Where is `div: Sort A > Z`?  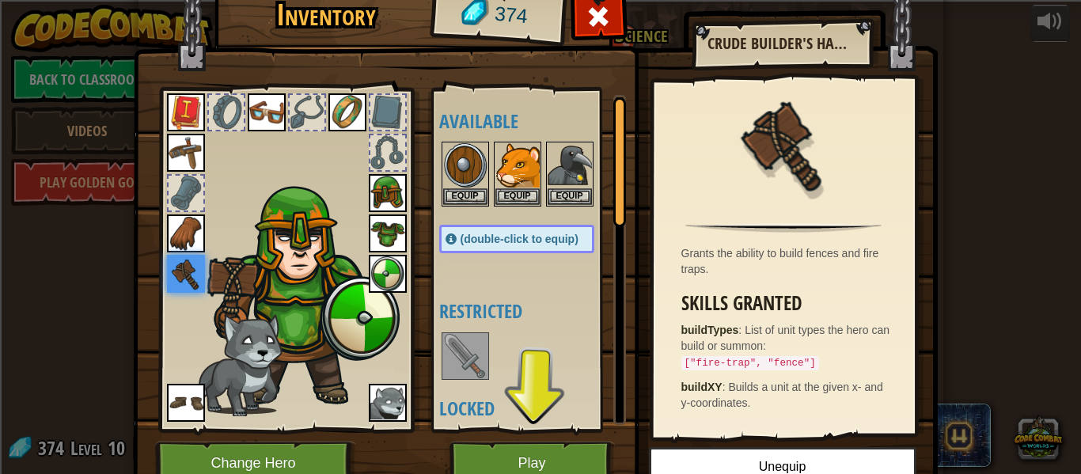
div: Sort A > Z is located at coordinates (540, 44).